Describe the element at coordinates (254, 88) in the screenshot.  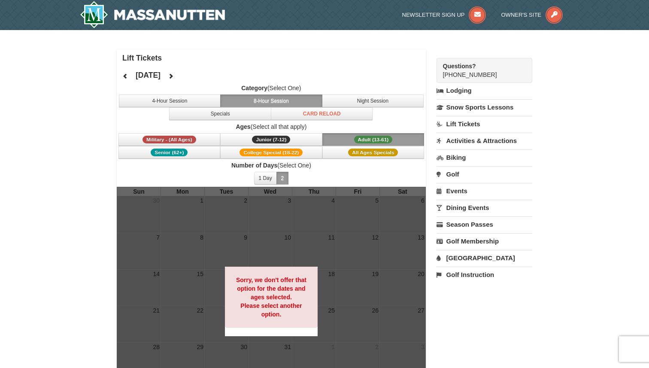
I see `strong: Category` at that location.